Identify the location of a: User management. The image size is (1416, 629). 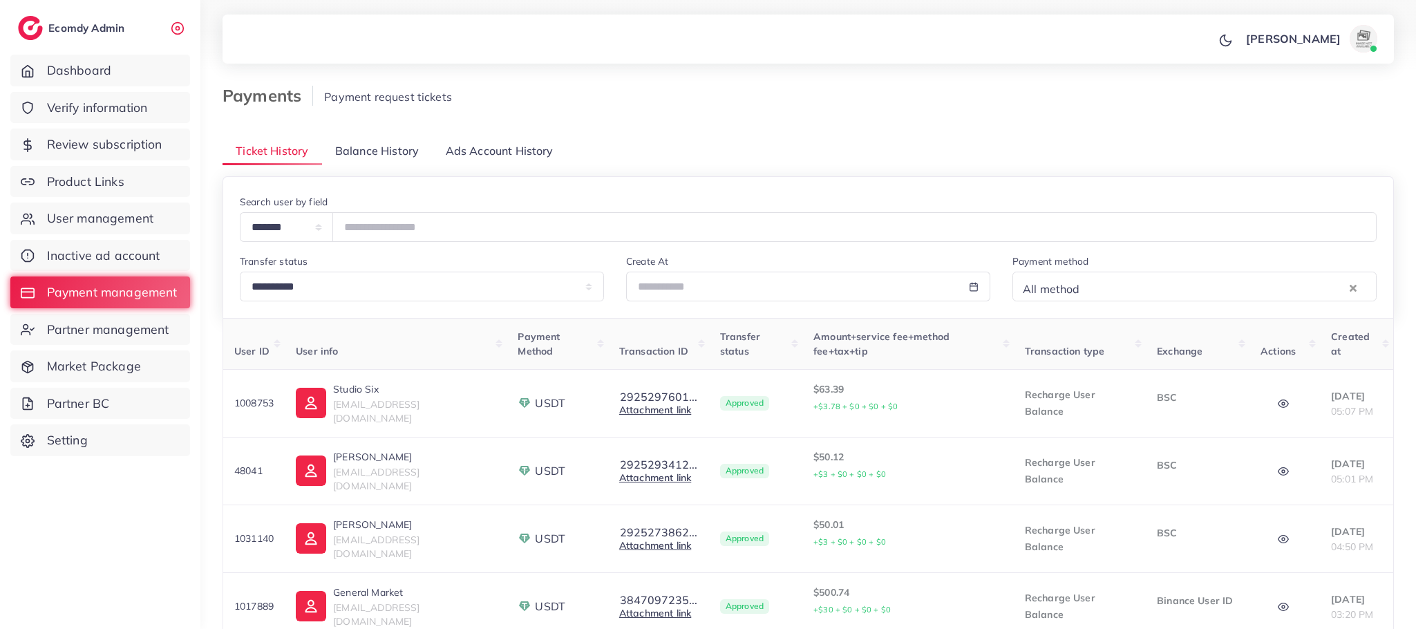
(100, 218).